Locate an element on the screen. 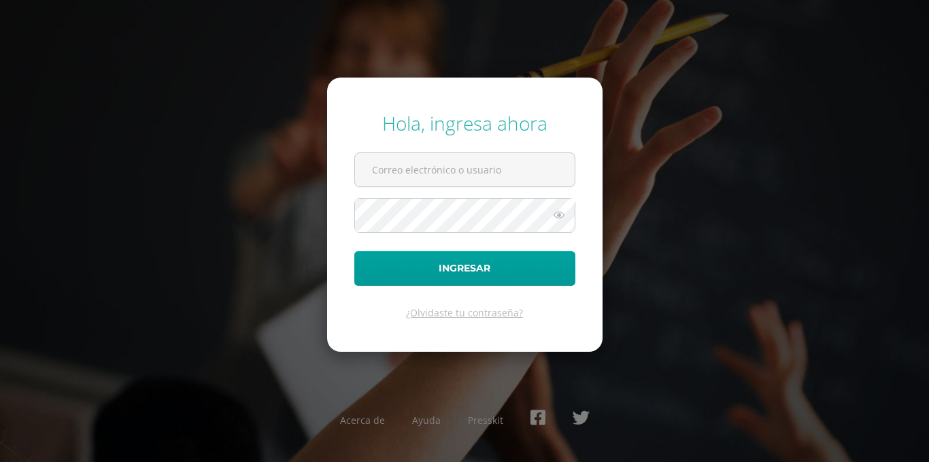  a: Acerca de is located at coordinates (362, 419).